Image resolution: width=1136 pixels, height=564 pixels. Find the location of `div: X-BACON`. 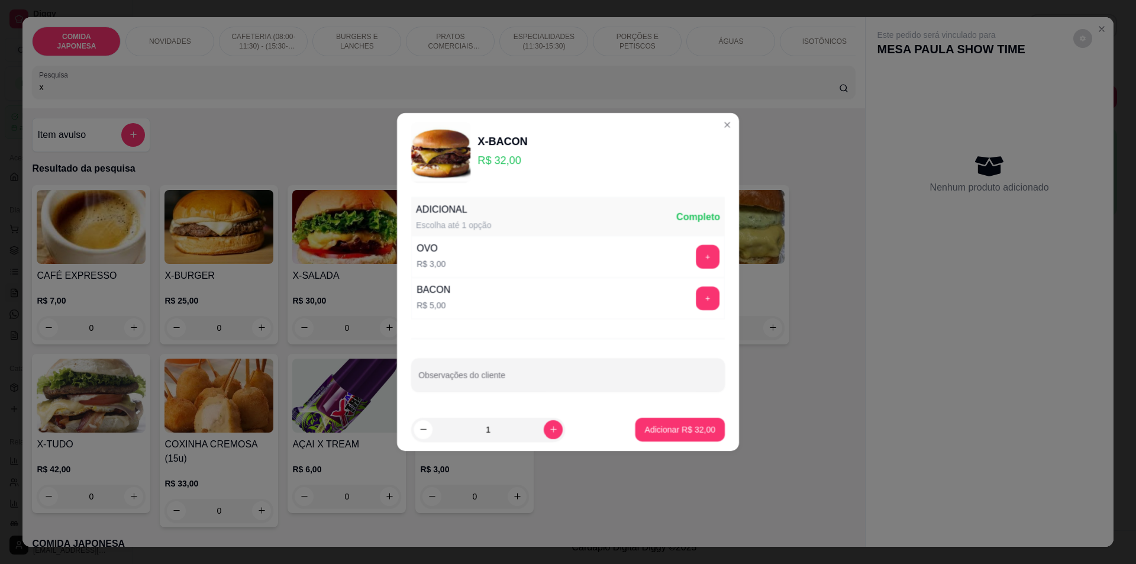

div: X-BACON is located at coordinates (502, 142).